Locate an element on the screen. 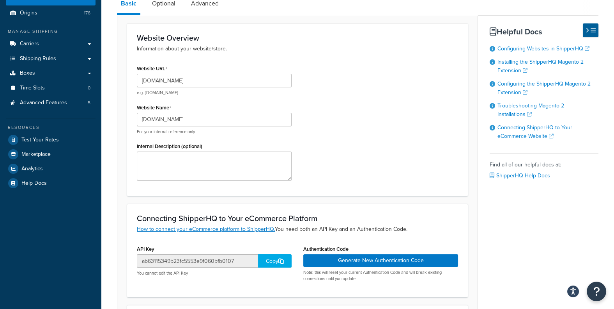 This screenshot has width=614, height=309. span: Advanced Features is located at coordinates (43, 103).